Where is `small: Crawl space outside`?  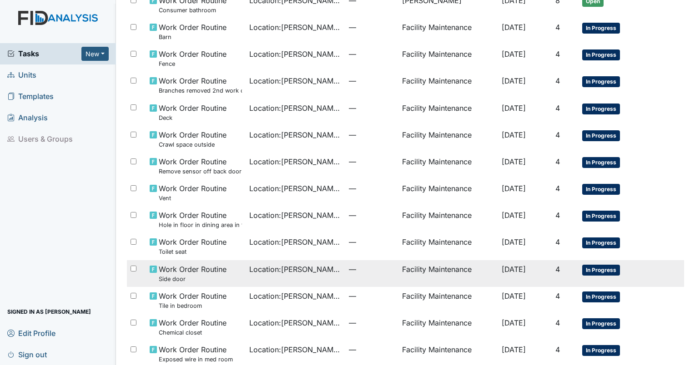
small: Crawl space outside is located at coordinates (192, 145).